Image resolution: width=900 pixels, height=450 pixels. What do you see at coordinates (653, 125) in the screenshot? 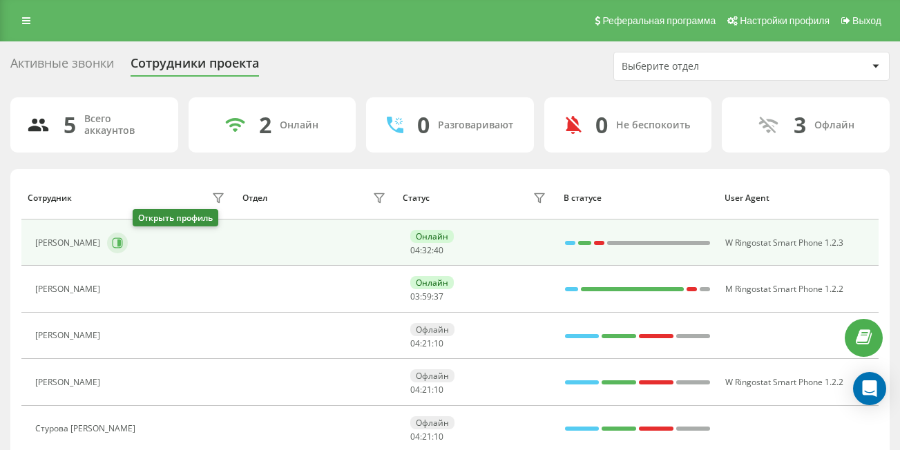
I see `div: Не беспокоить` at bounding box center [653, 125].